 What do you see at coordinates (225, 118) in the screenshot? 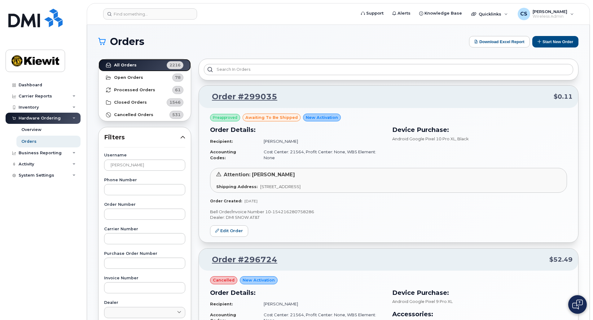
I see `span: Preapproved` at bounding box center [225, 118].